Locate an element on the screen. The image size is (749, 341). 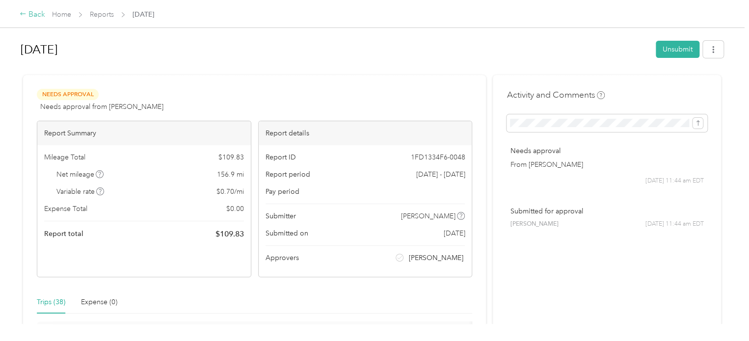
span: Net mileage is located at coordinates (80, 174).